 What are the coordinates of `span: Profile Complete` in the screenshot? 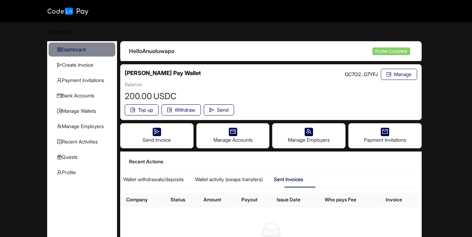 It's located at (391, 51).